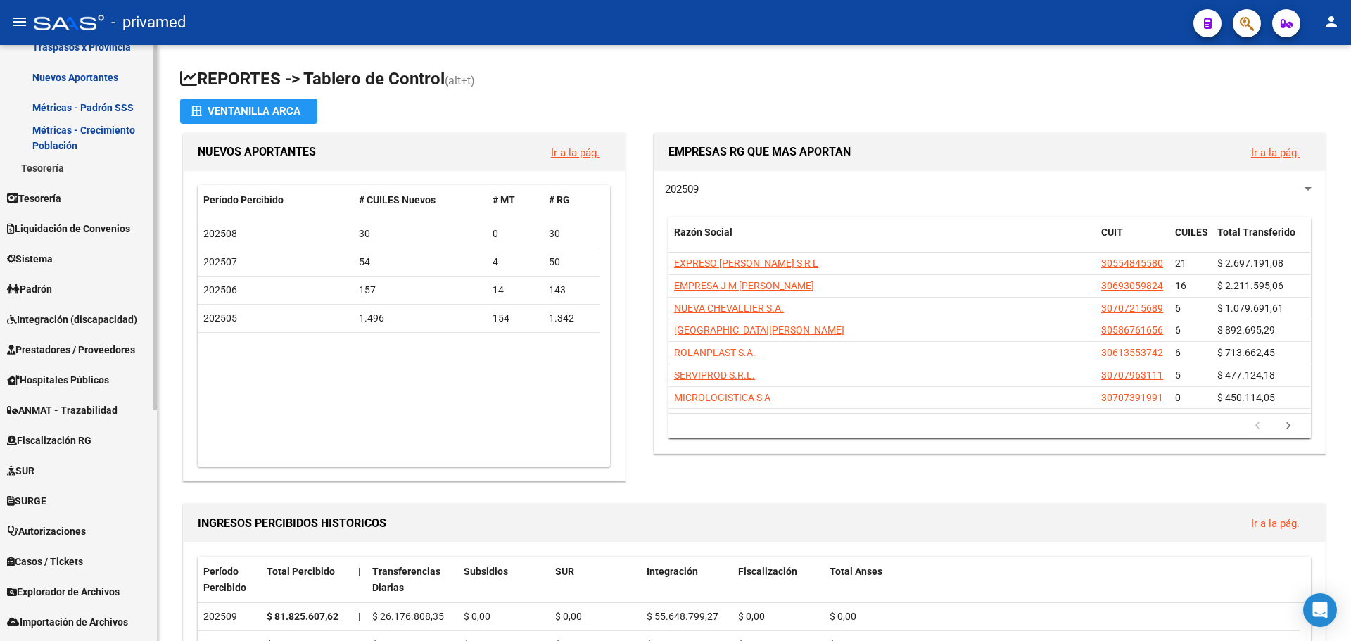 The height and width of the screenshot is (641, 1351). What do you see at coordinates (1191, 241) in the screenshot?
I see `datatable-header-cell: CUILES` at bounding box center [1191, 241].